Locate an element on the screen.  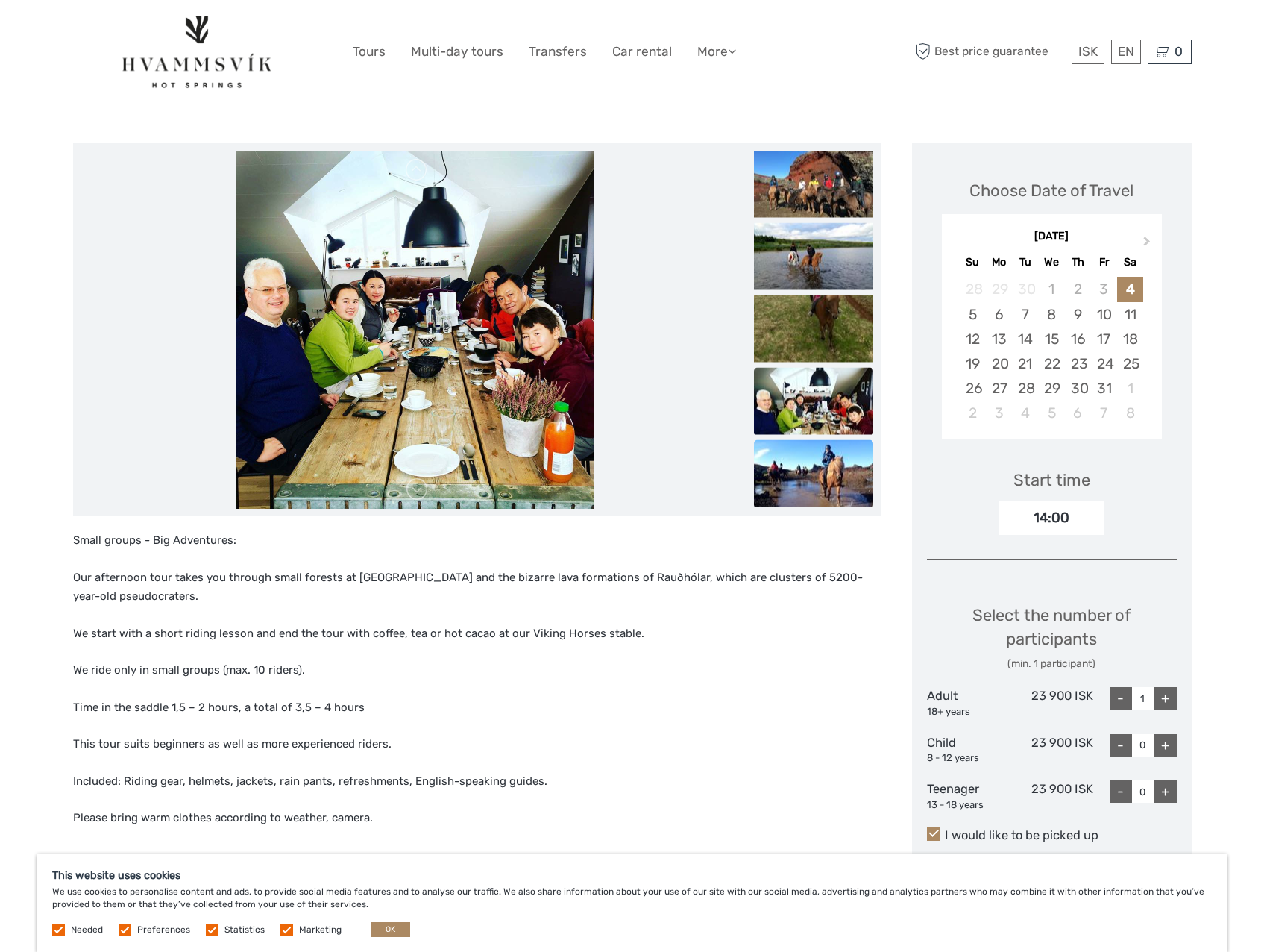
div: Choose Sunday, November 2nd, 2025 is located at coordinates (972, 412).